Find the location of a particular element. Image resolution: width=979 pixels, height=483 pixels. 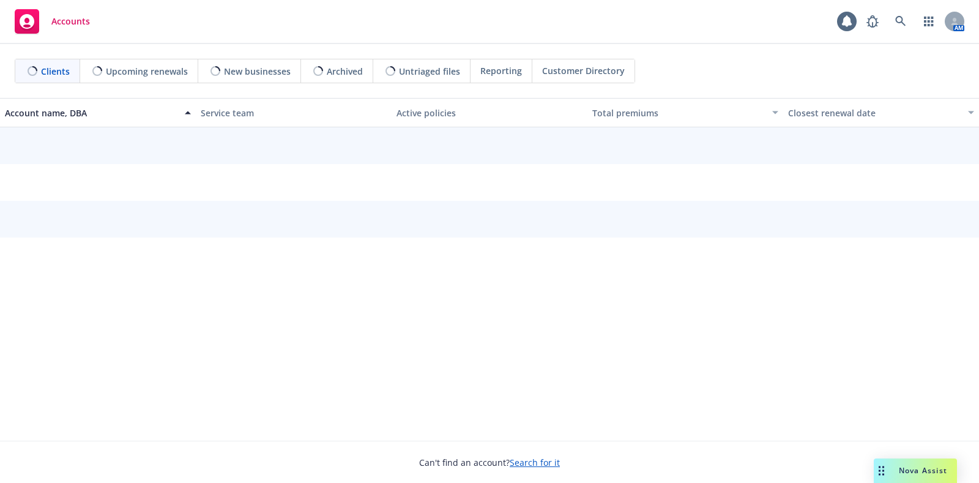

span: New businesses is located at coordinates (257, 71).